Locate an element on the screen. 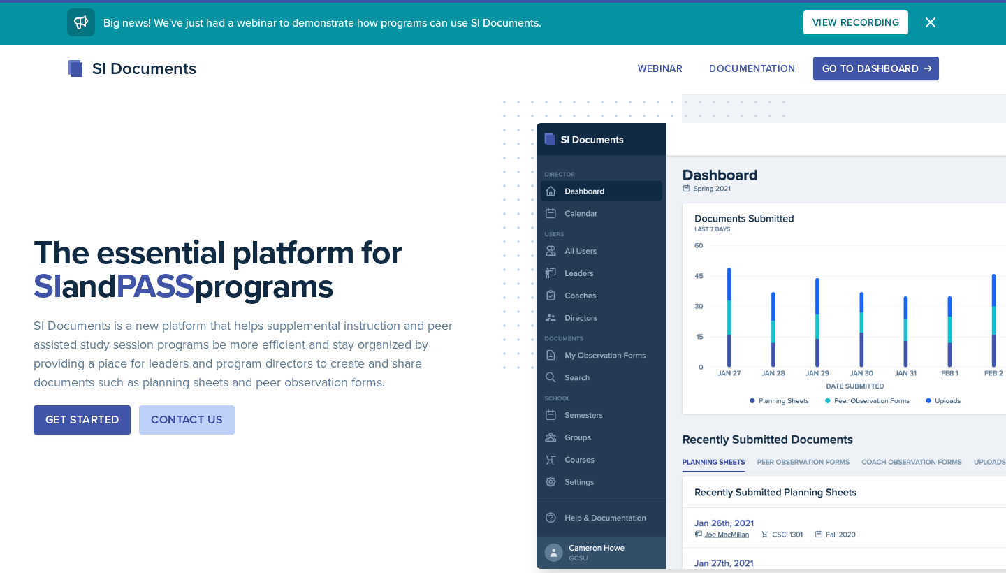 The image size is (1006, 573). div: Webinar is located at coordinates (660, 68).